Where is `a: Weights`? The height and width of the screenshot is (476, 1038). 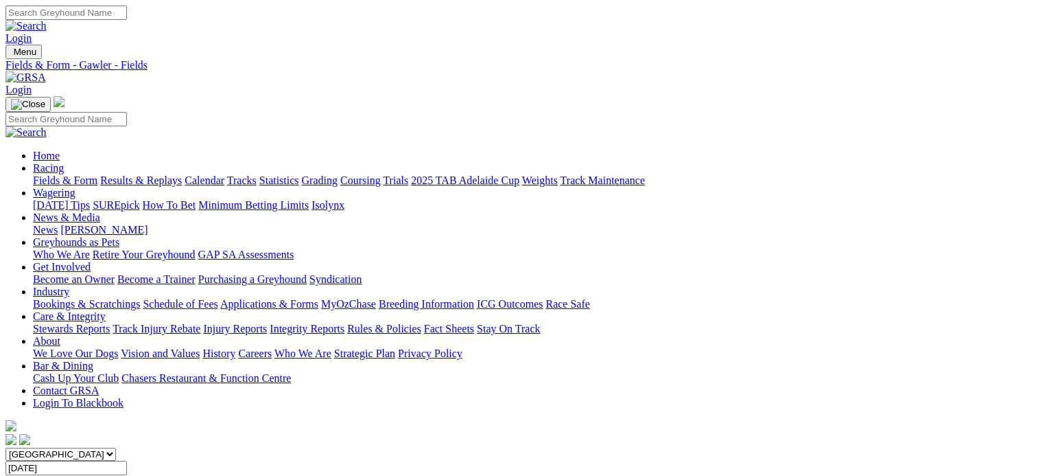 a: Weights is located at coordinates (540, 180).